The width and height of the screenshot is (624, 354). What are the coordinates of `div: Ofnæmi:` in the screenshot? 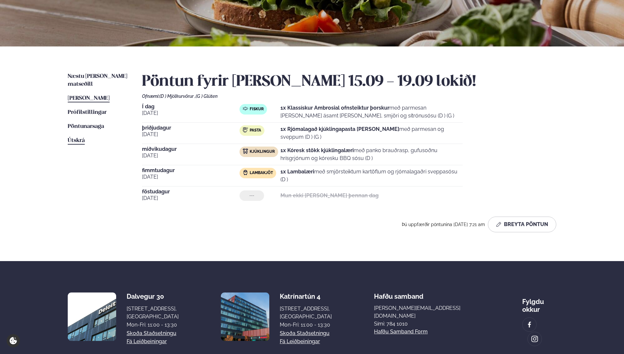 It's located at (349, 96).